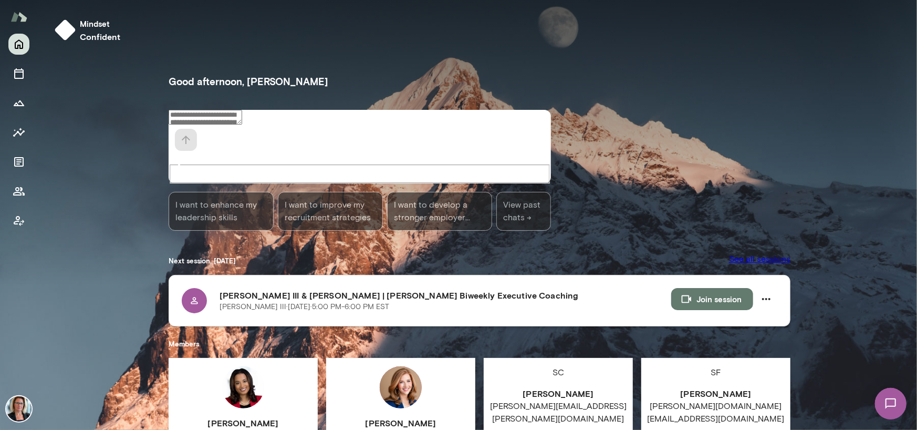  I want to click on span: I want to enhance my leadership skills, so click(221, 211).